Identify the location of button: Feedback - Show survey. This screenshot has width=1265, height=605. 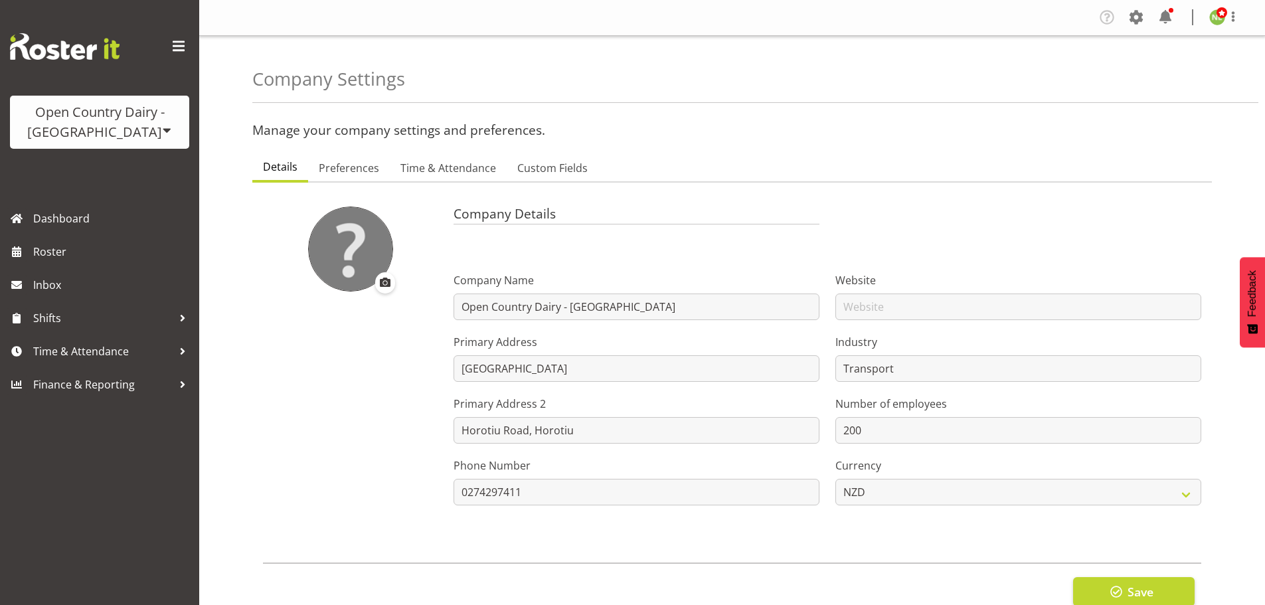
(1252, 302).